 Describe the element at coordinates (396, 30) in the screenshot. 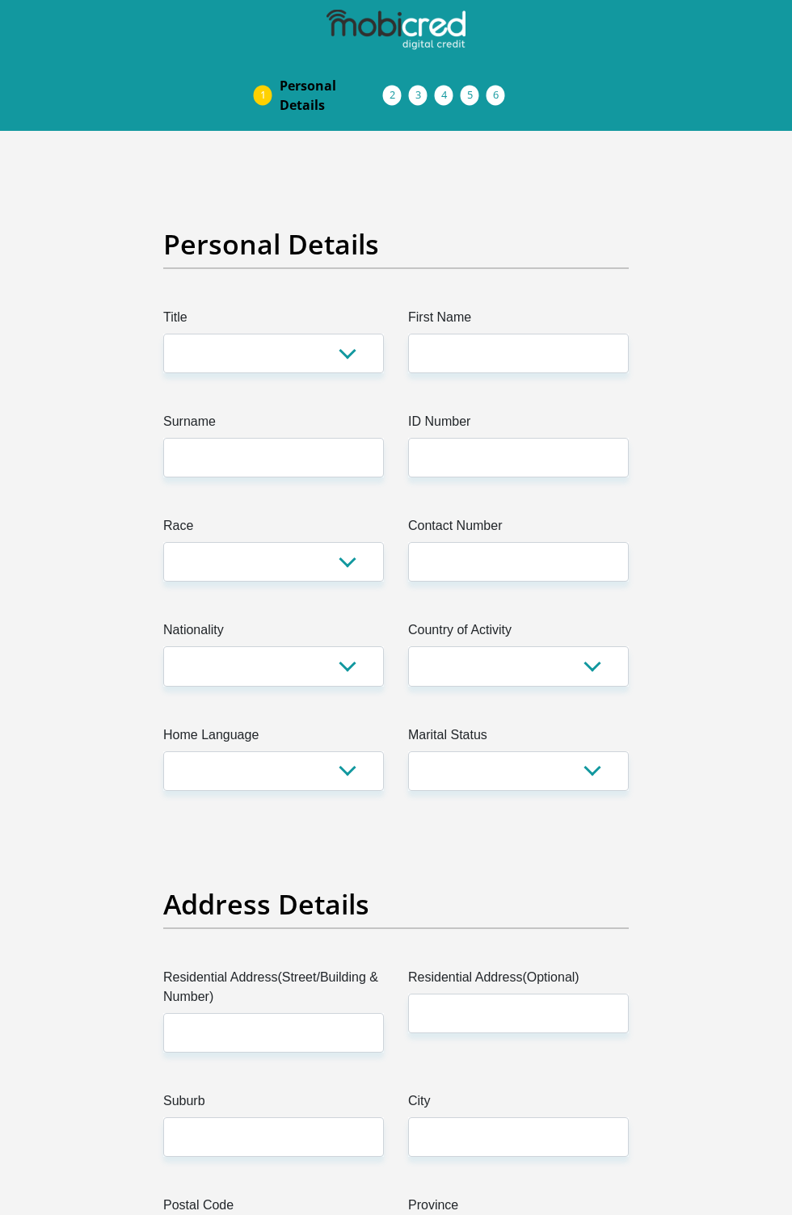

I see `img: mobicred logo` at that location.